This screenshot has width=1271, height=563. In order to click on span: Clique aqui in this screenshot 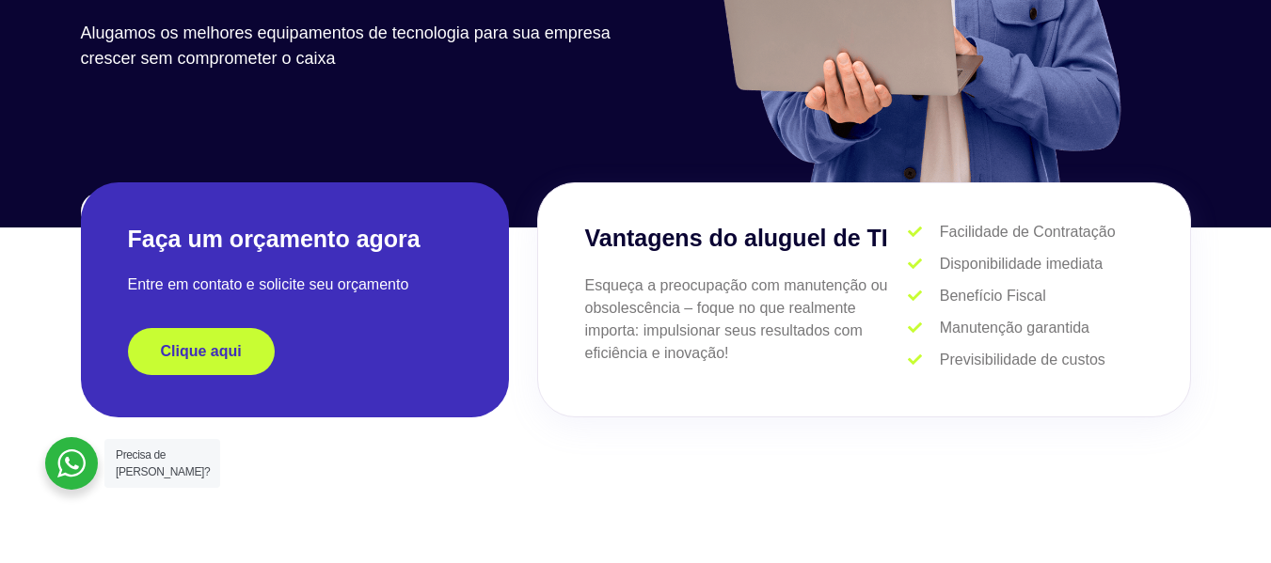, I will do `click(201, 352)`.